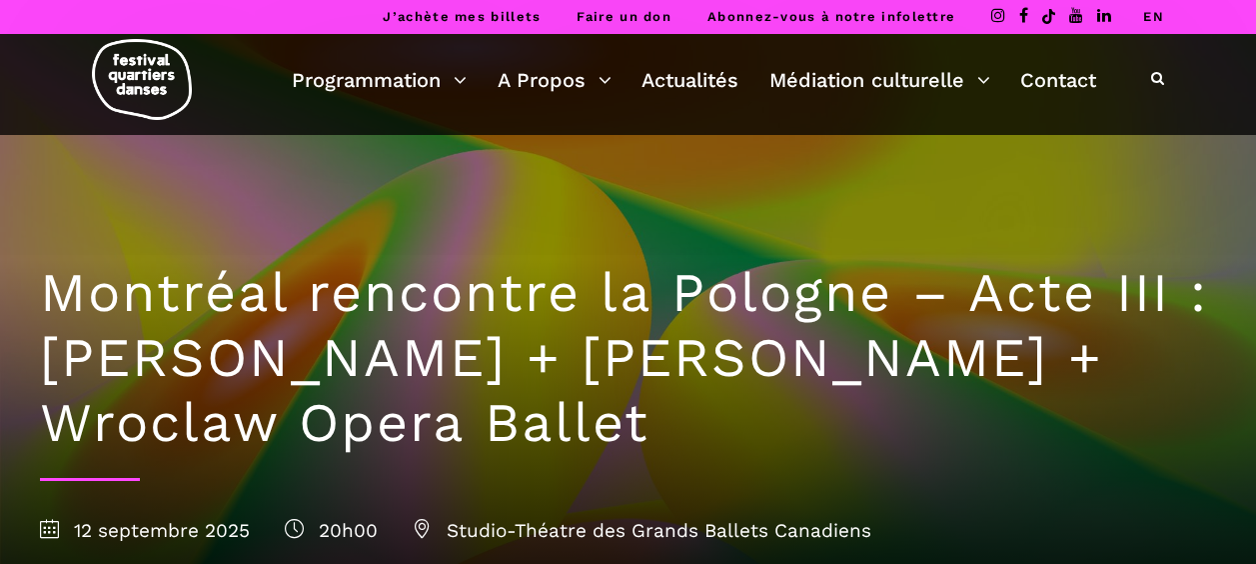  Describe the element at coordinates (145, 530) in the screenshot. I see `span: 12 septembre 2025` at that location.